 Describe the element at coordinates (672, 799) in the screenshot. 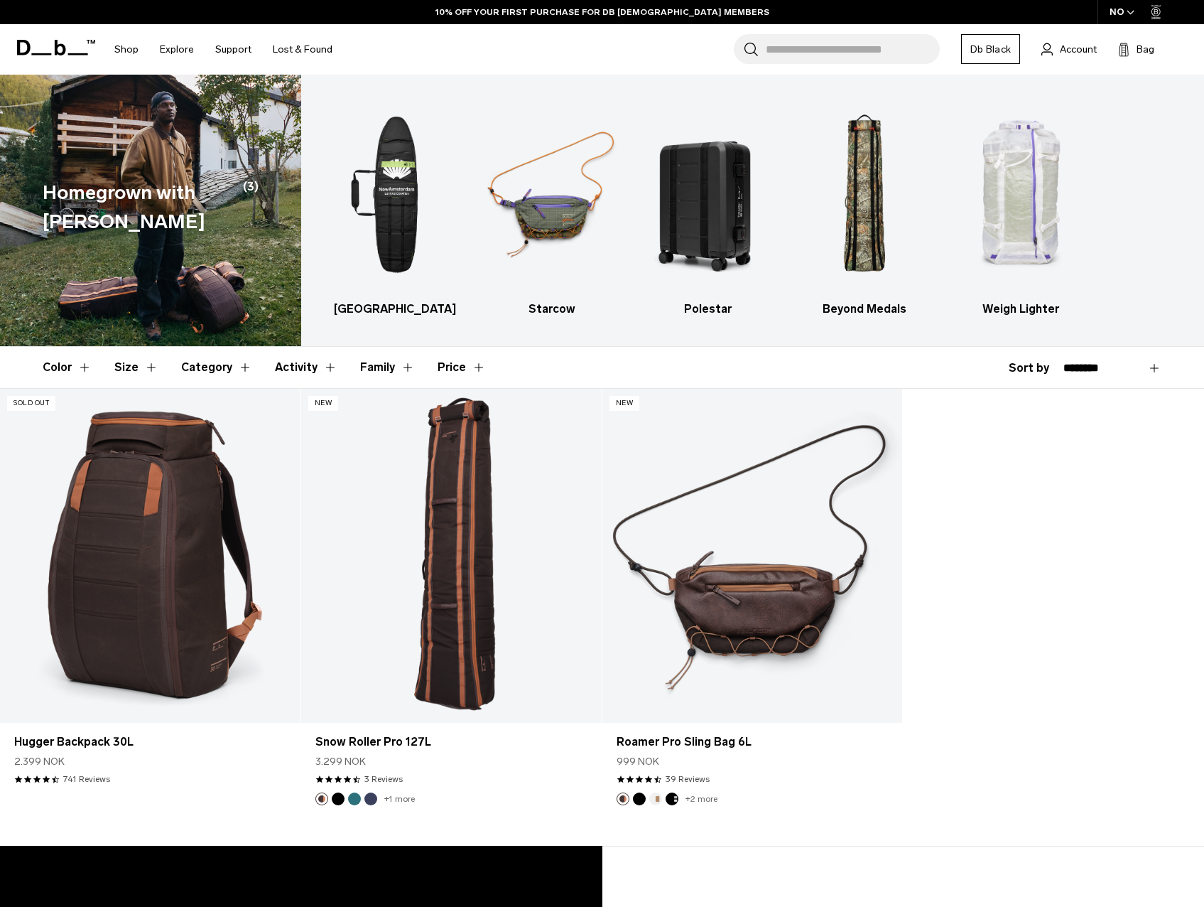

I see `button: Charcoal Grey` at that location.